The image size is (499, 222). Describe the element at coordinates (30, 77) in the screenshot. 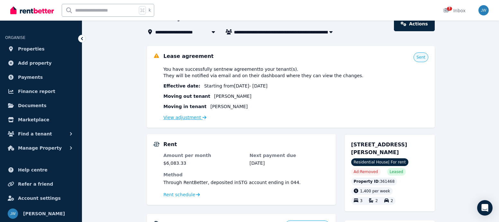

I see `span: Payments` at that location.